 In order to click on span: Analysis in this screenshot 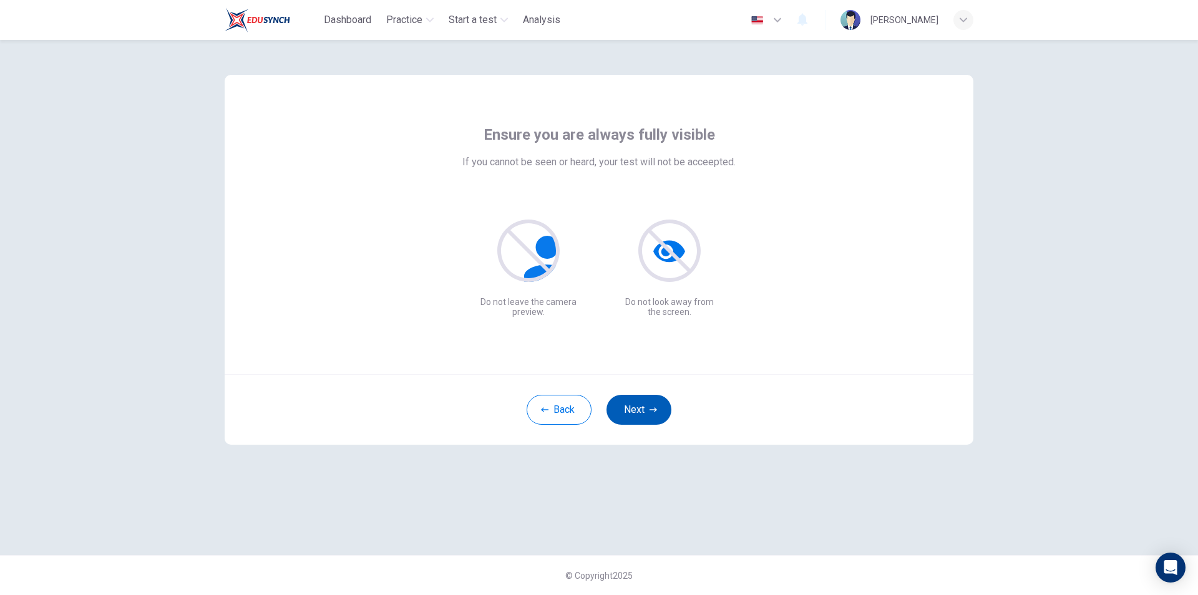, I will do `click(542, 20)`.